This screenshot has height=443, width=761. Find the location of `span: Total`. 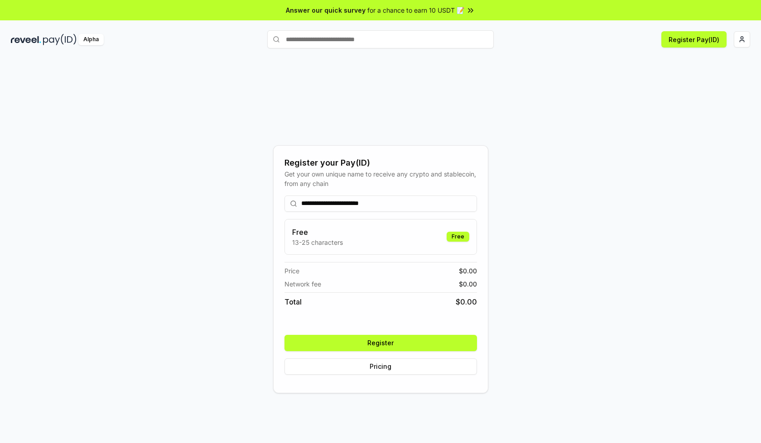

span: Total is located at coordinates (293, 302).